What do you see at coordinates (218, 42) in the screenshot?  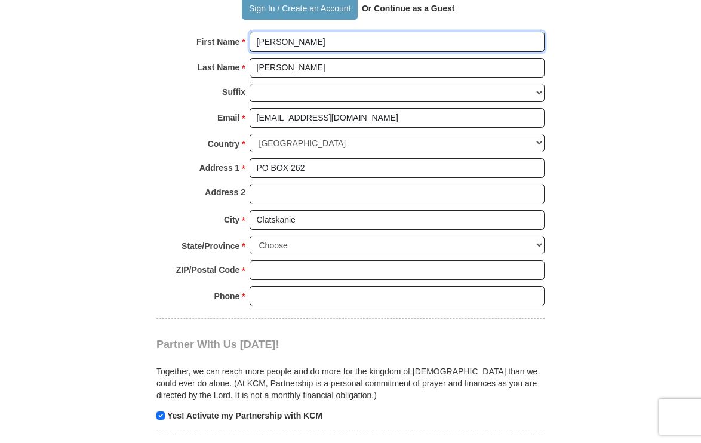 I see `strong: First Name` at bounding box center [218, 42].